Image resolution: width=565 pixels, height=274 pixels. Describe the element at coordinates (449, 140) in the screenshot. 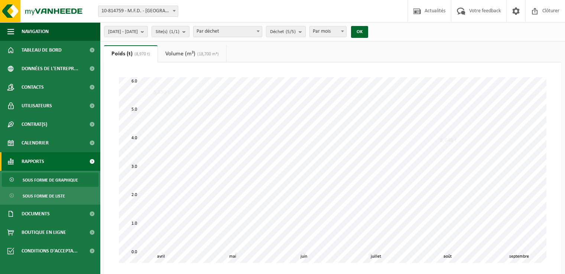

I see `div: 3,640 t` at that location.